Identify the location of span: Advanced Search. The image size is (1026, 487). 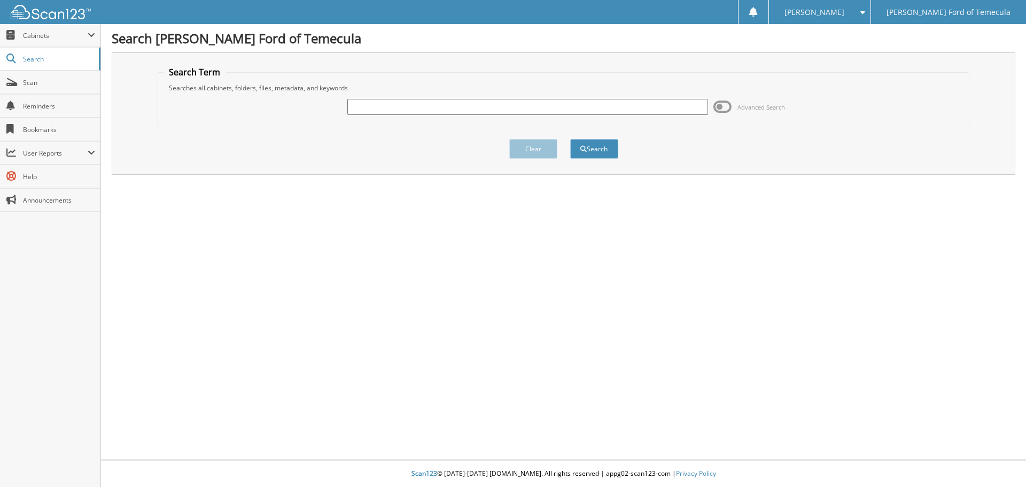
(761, 107).